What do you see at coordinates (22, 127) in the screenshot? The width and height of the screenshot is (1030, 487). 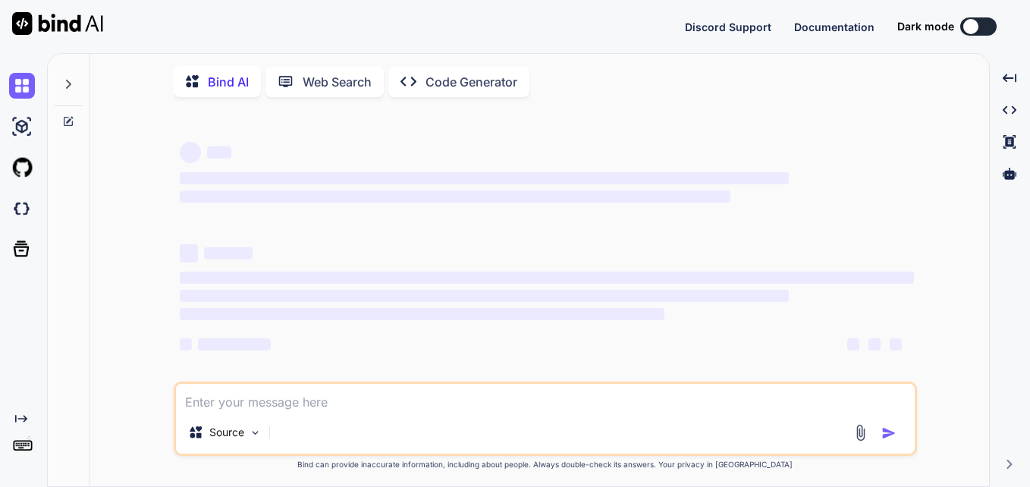 I see `img: ai-studio` at bounding box center [22, 127].